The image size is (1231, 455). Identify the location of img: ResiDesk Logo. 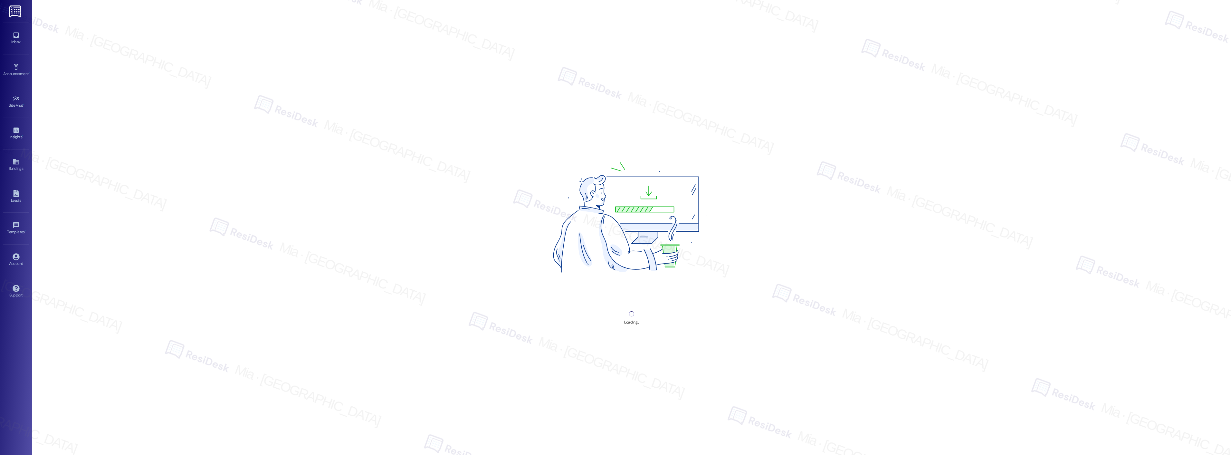
(16, 11).